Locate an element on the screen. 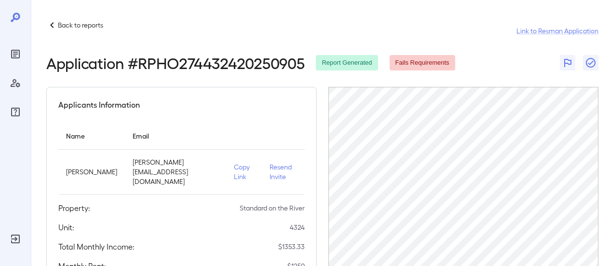  div: Manage Users is located at coordinates (15, 83).